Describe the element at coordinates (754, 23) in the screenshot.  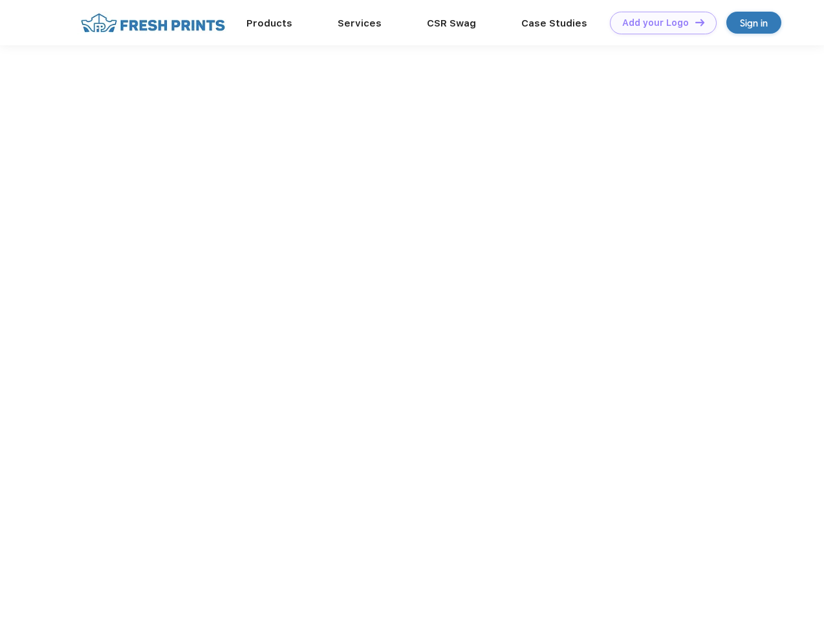
I see `div: Sign in` at that location.